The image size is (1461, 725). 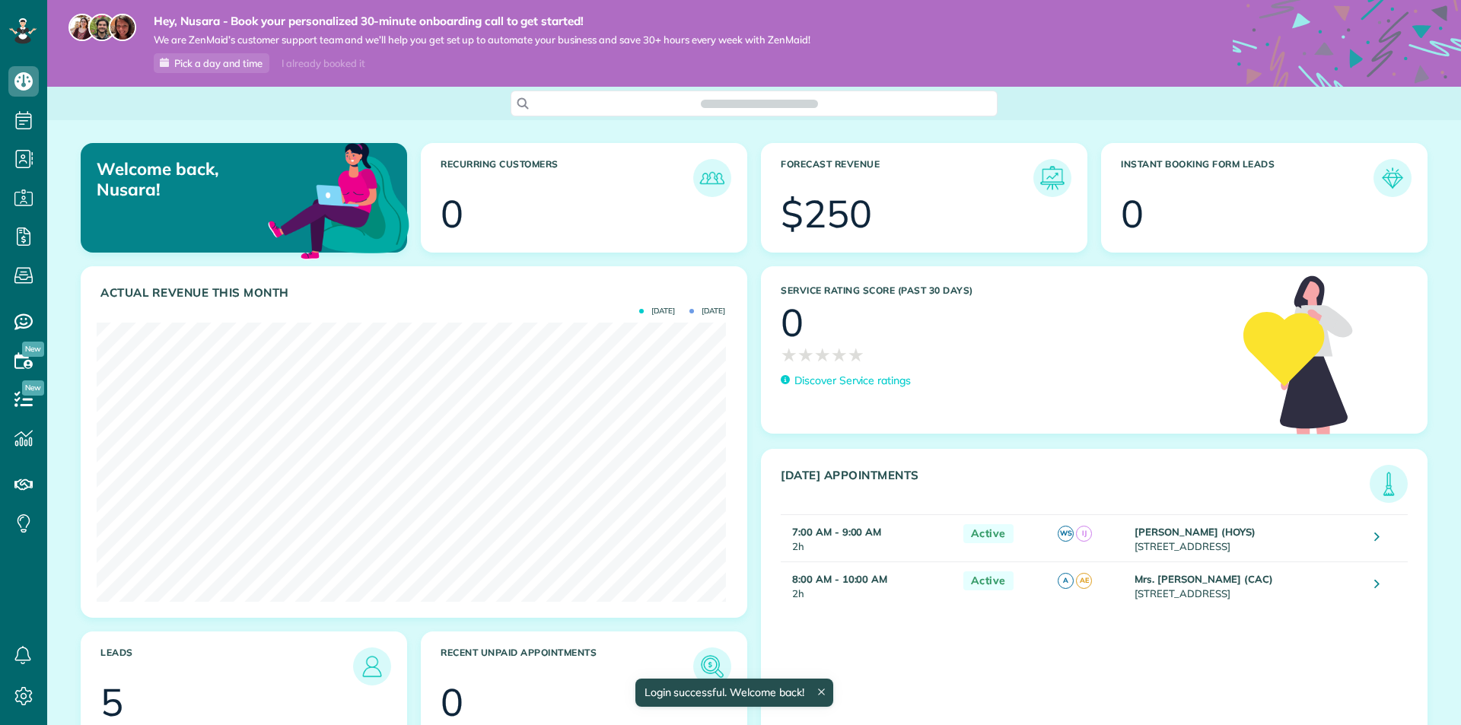 I want to click on a: Discover Service ratings, so click(x=846, y=381).